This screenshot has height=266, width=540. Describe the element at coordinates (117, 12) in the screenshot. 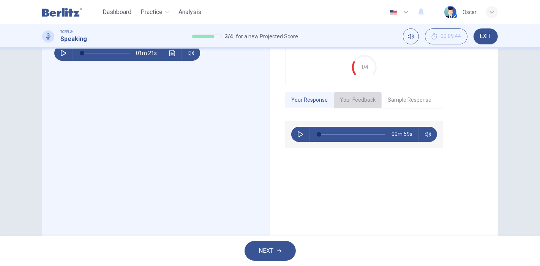

I see `a: Dashboard` at that location.